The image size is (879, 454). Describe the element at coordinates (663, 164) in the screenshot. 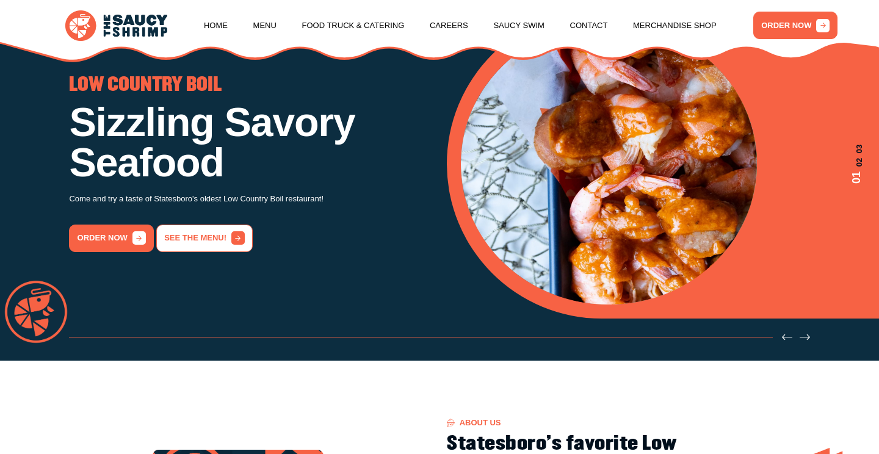

I see `div: 1 / 3` at that location.